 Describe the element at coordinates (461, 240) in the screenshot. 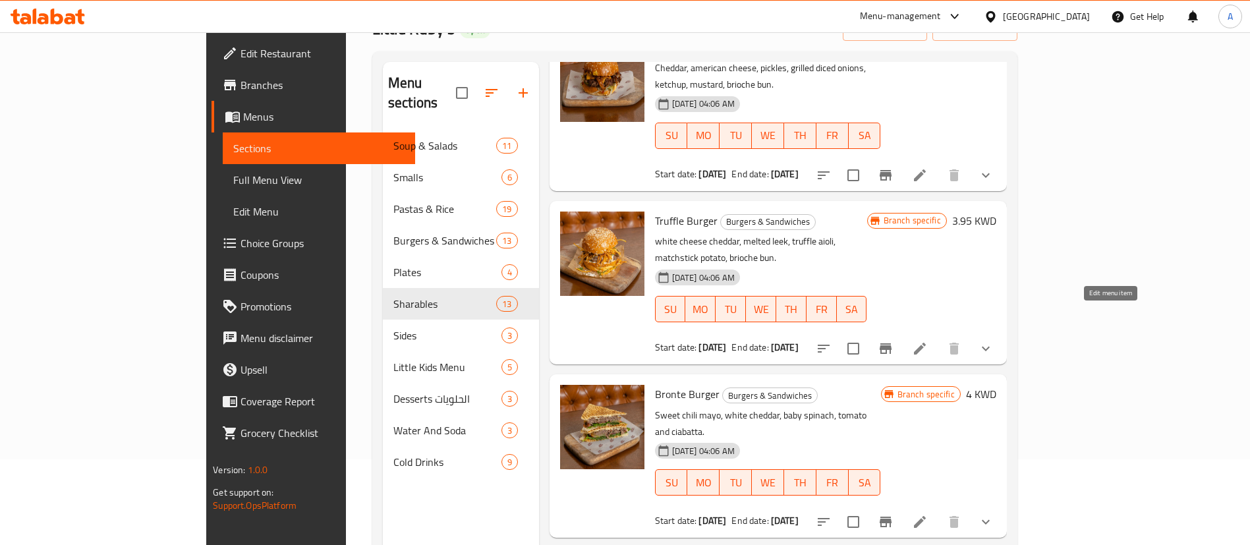

I see `div: Burgers & Sandwiches13` at that location.